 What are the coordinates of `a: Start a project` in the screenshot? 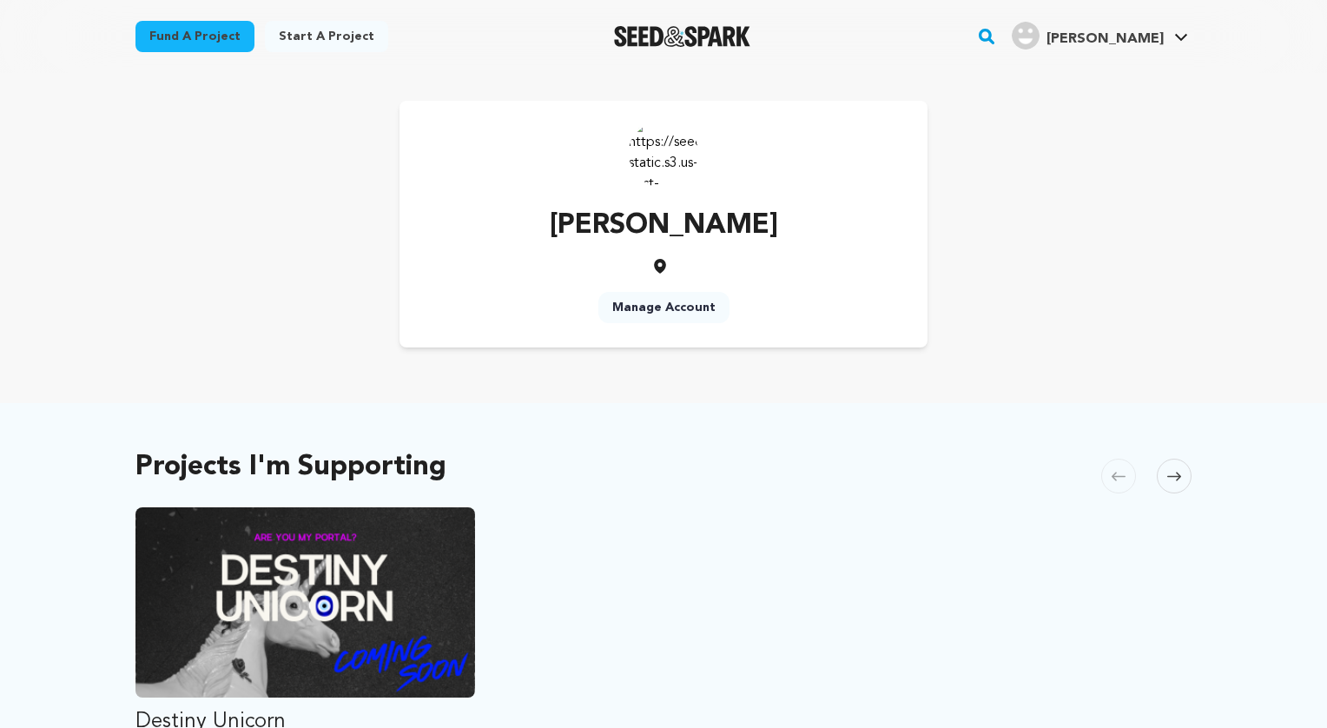 It's located at (327, 36).